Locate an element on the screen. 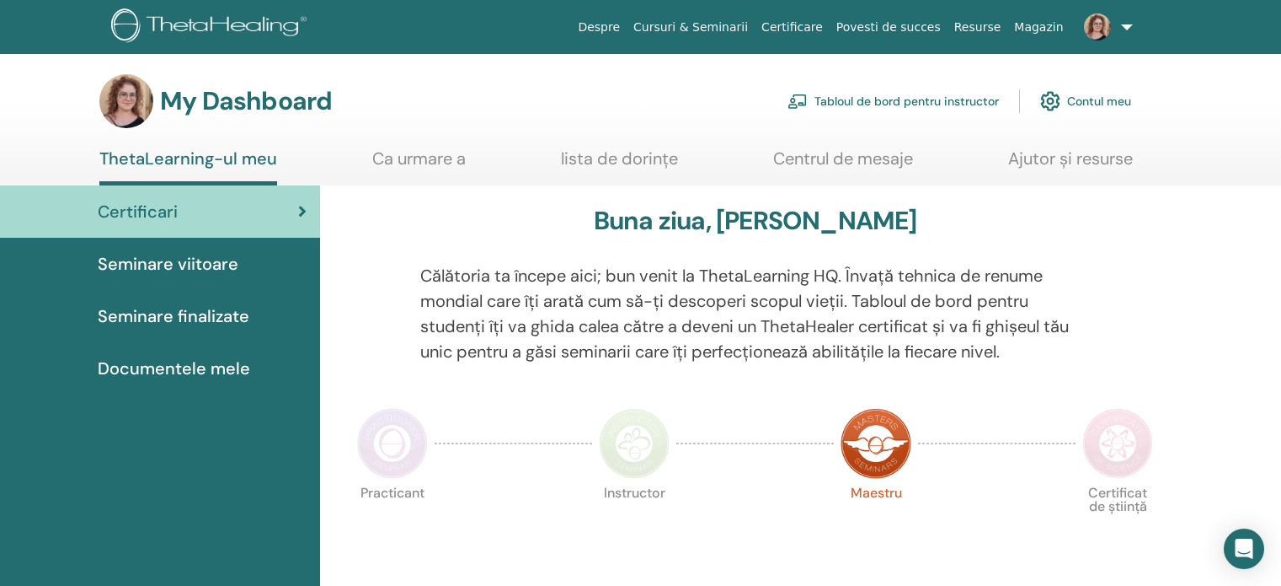 This screenshot has height=586, width=1281. h3: My Dashboard is located at coordinates (246, 101).